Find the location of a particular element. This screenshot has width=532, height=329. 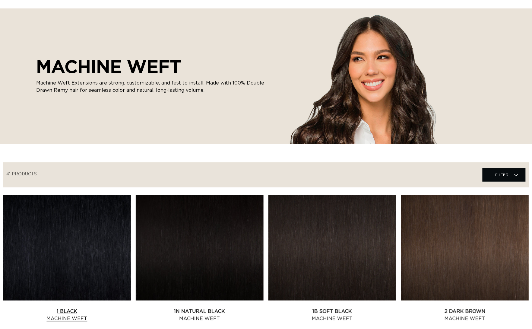

a: 1B Soft Black Machine Weft is located at coordinates (332, 315).